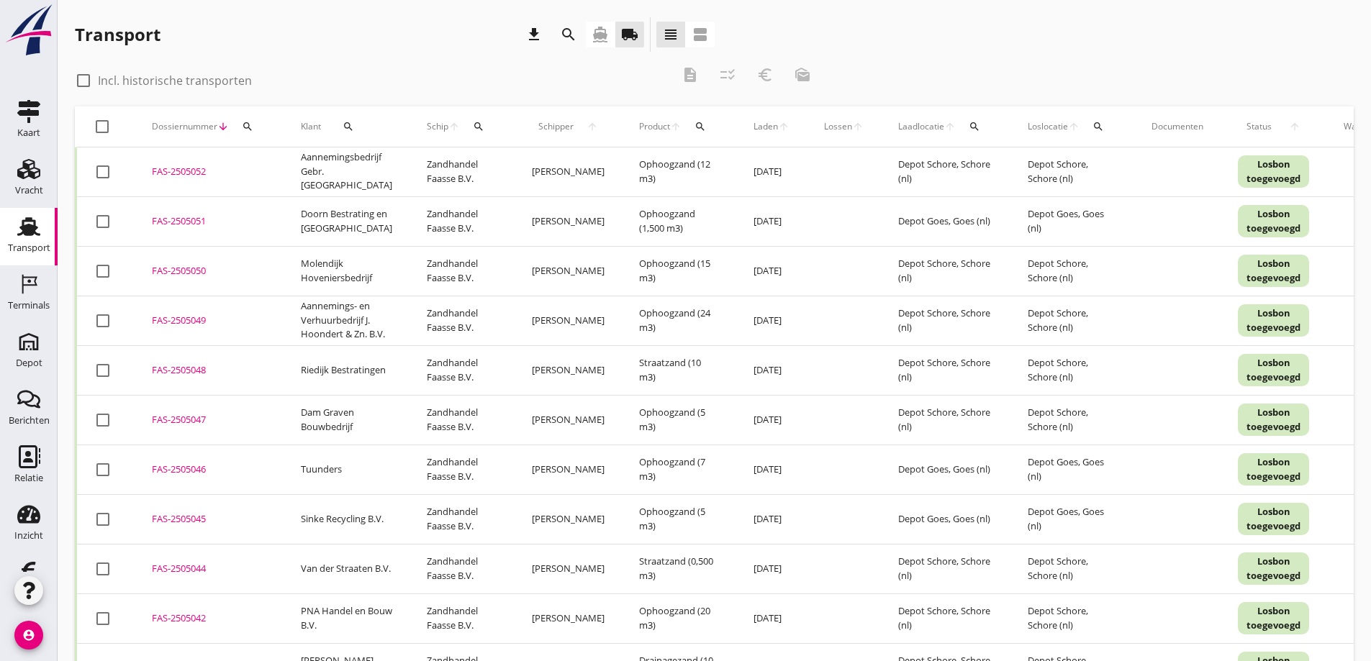 The height and width of the screenshot is (661, 1371). What do you see at coordinates (555, 127) in the screenshot?
I see `span: Schipper` at bounding box center [555, 127].